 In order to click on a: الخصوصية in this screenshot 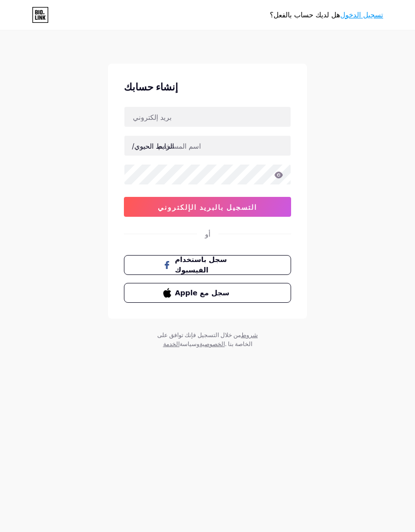, I will do `click(212, 344)`.